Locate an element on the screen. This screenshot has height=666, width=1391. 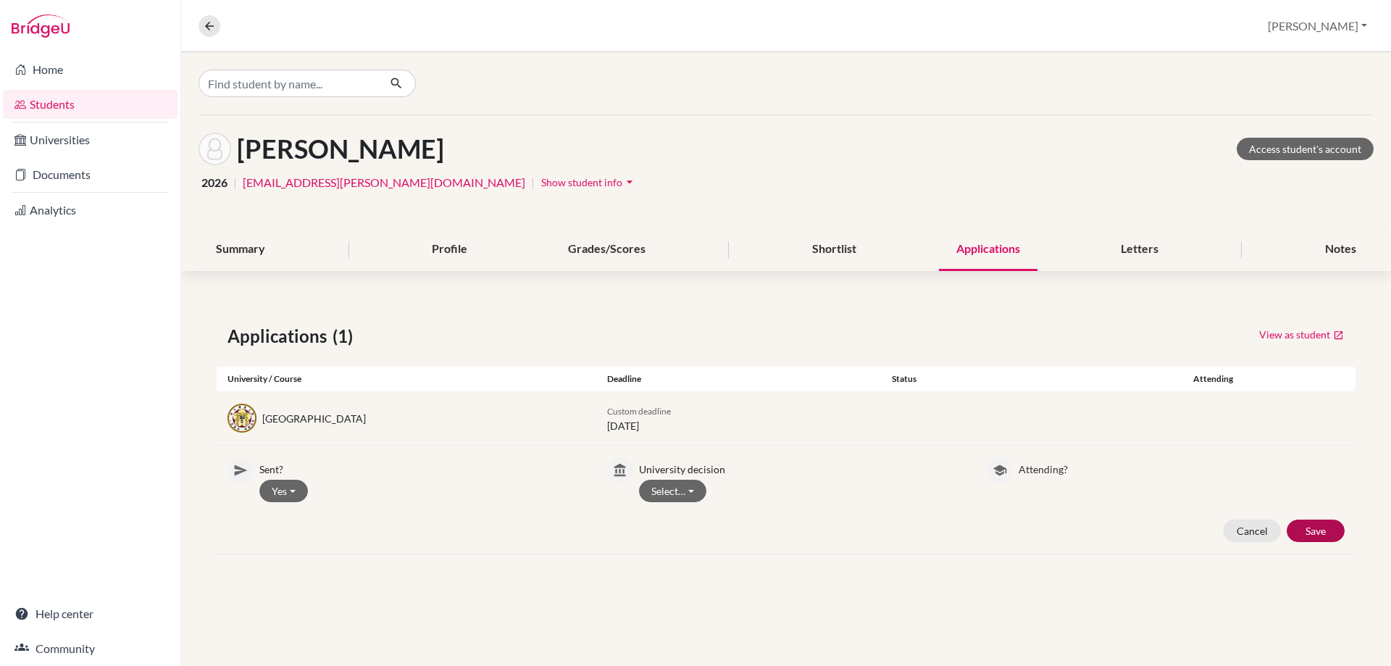
a: Documents is located at coordinates (90, 175).